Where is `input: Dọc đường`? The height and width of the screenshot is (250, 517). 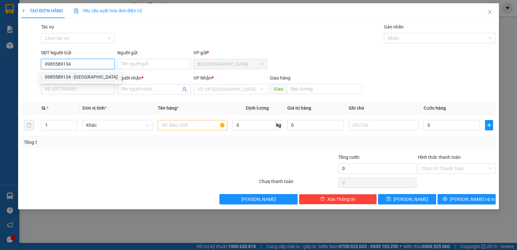 input: Dọc đường is located at coordinates (325, 89).